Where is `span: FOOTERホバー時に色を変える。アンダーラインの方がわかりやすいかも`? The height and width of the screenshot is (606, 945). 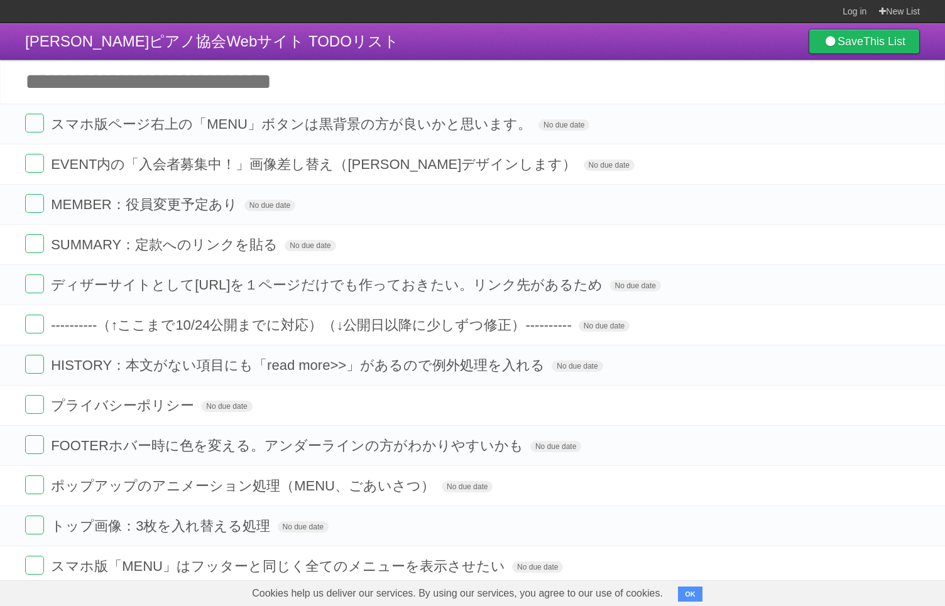
span: FOOTERホバー時に色を変える。アンダーラインの方がわかりやすいかも is located at coordinates (288, 445).